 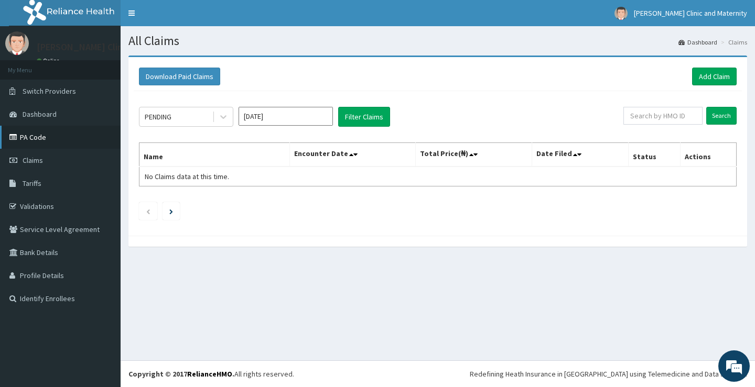 What do you see at coordinates (49, 61) in the screenshot?
I see `a: Online` at bounding box center [49, 61].